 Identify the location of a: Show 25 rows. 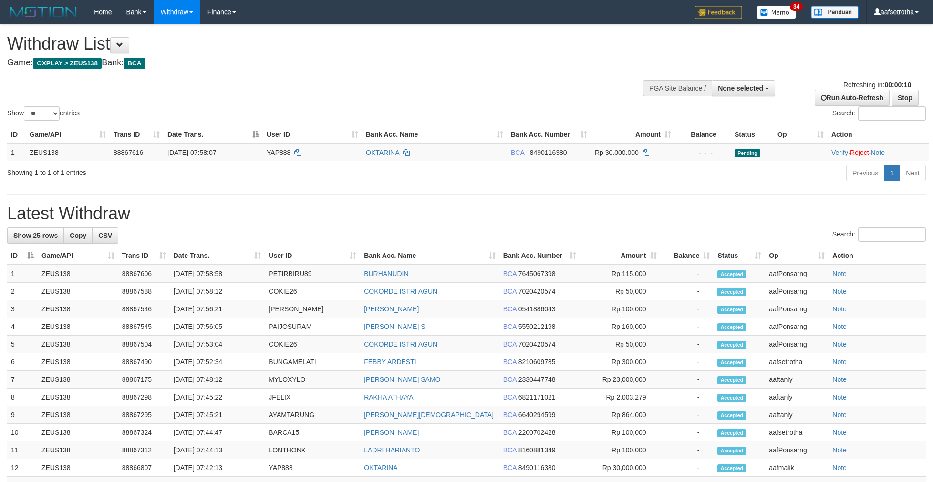
(35, 236).